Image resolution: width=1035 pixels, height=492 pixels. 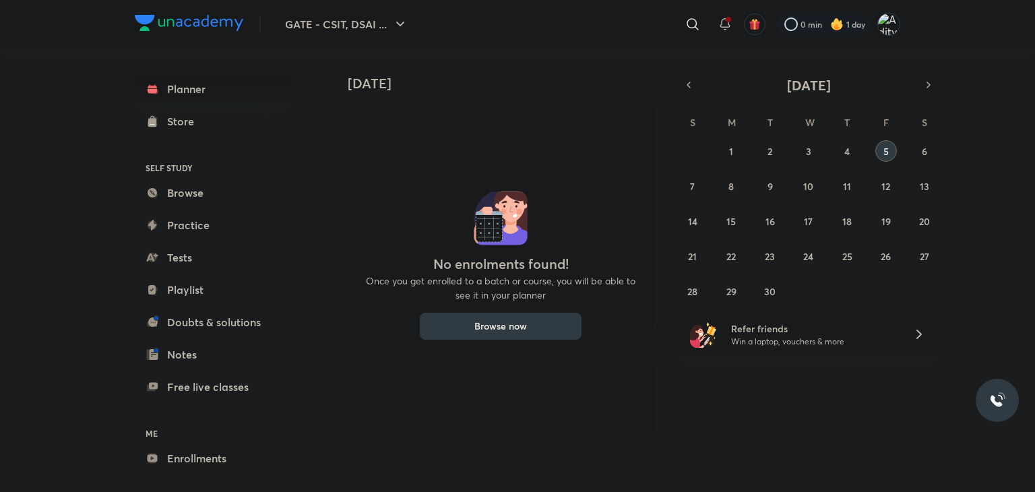 I want to click on button: September 11, 2025, so click(x=847, y=186).